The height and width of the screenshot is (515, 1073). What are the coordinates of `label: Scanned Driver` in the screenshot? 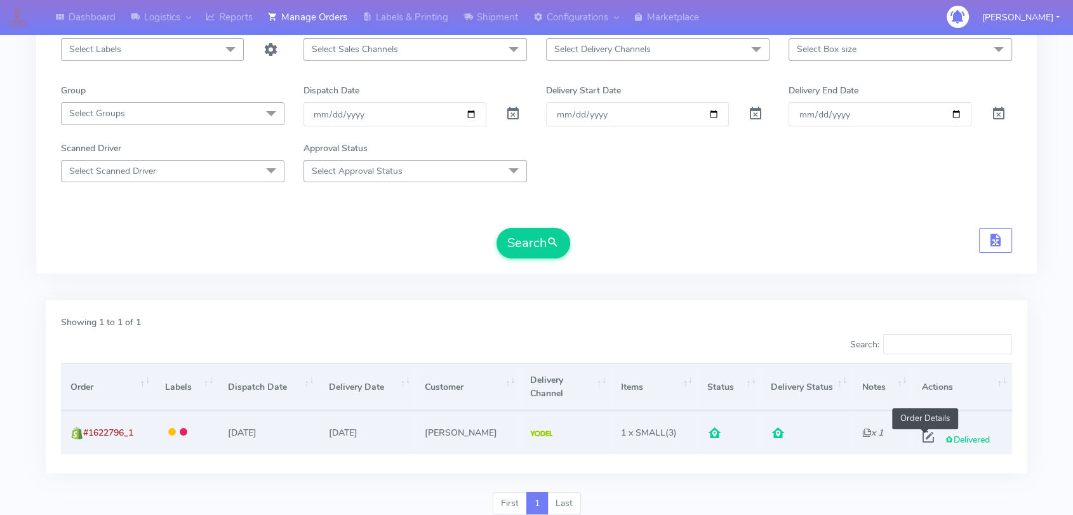 It's located at (91, 148).